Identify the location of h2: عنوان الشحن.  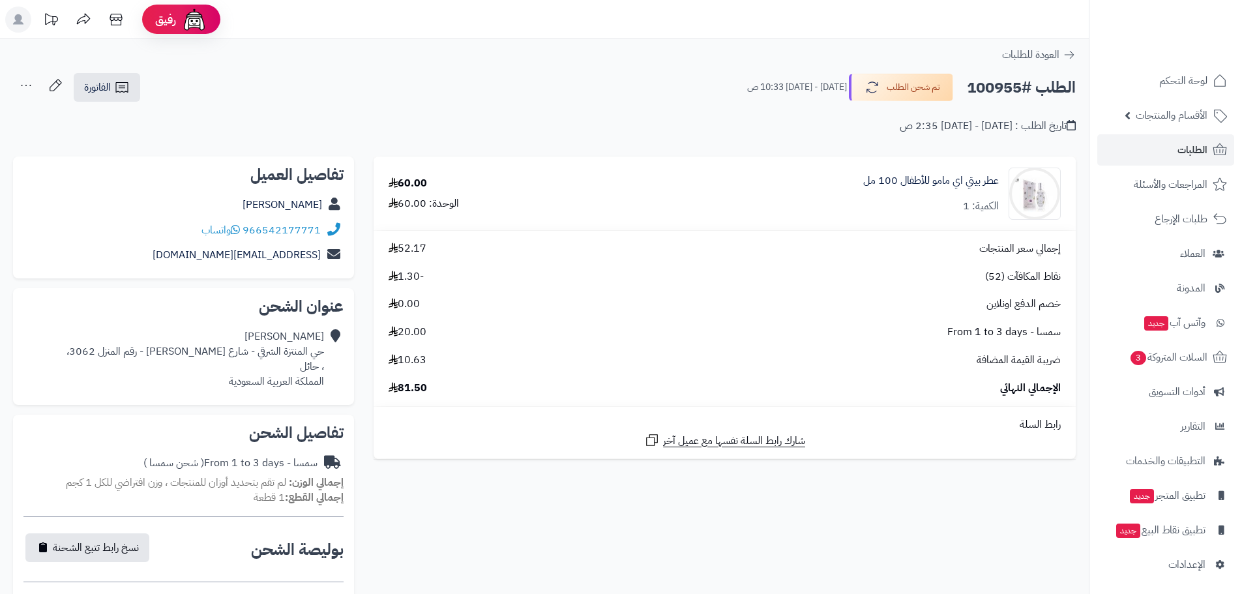
(183, 307).